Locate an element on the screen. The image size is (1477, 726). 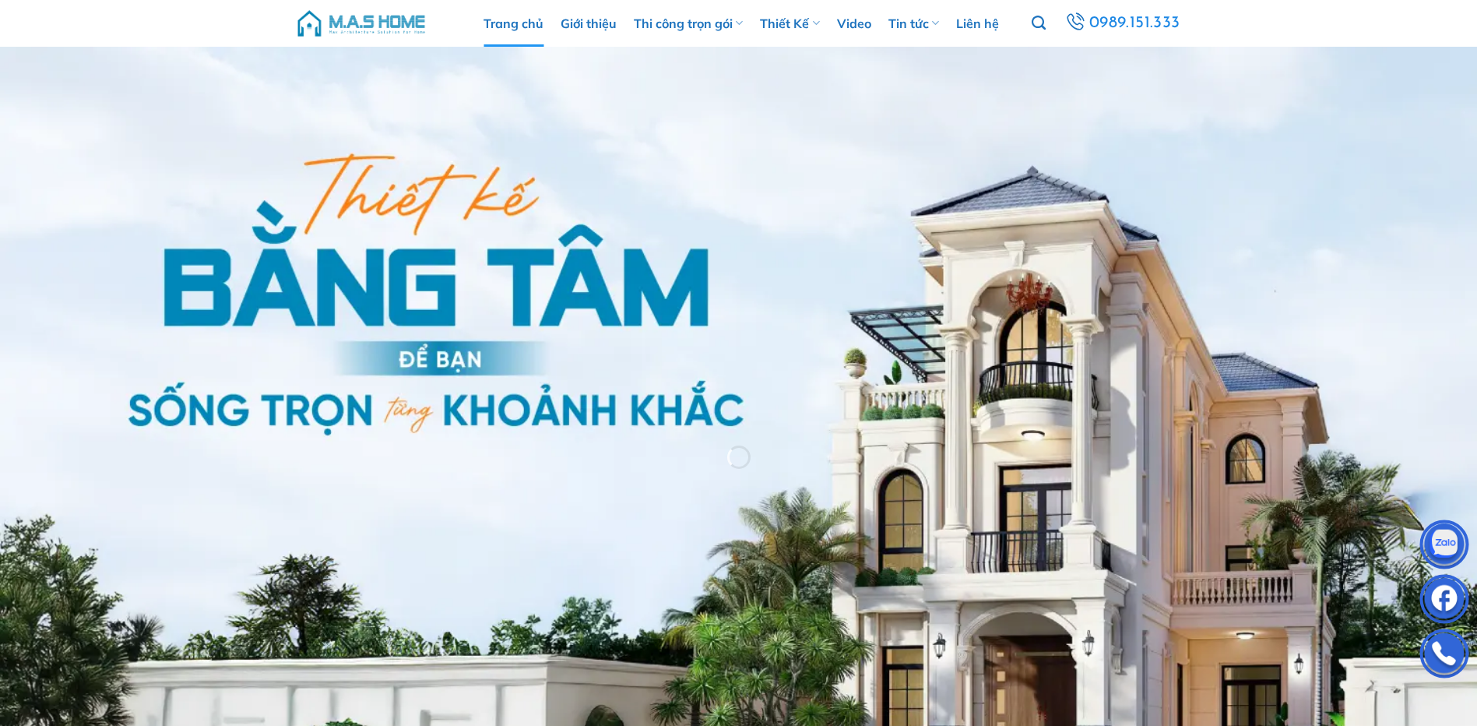
a: 0989.151.333 is located at coordinates (1123, 23).